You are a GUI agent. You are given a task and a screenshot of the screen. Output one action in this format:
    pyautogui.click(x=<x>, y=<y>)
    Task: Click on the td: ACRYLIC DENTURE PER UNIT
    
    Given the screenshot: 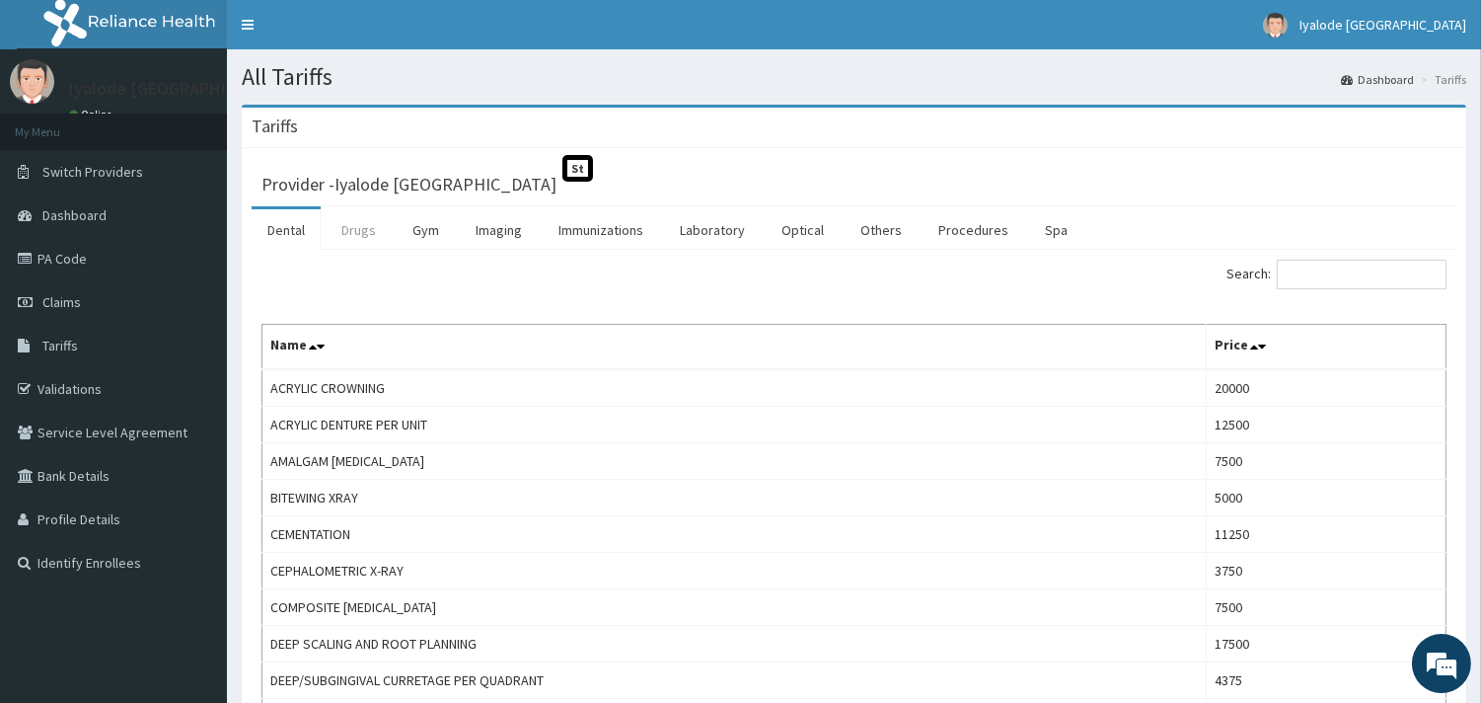 What is the action you would take?
    pyautogui.click(x=734, y=424)
    